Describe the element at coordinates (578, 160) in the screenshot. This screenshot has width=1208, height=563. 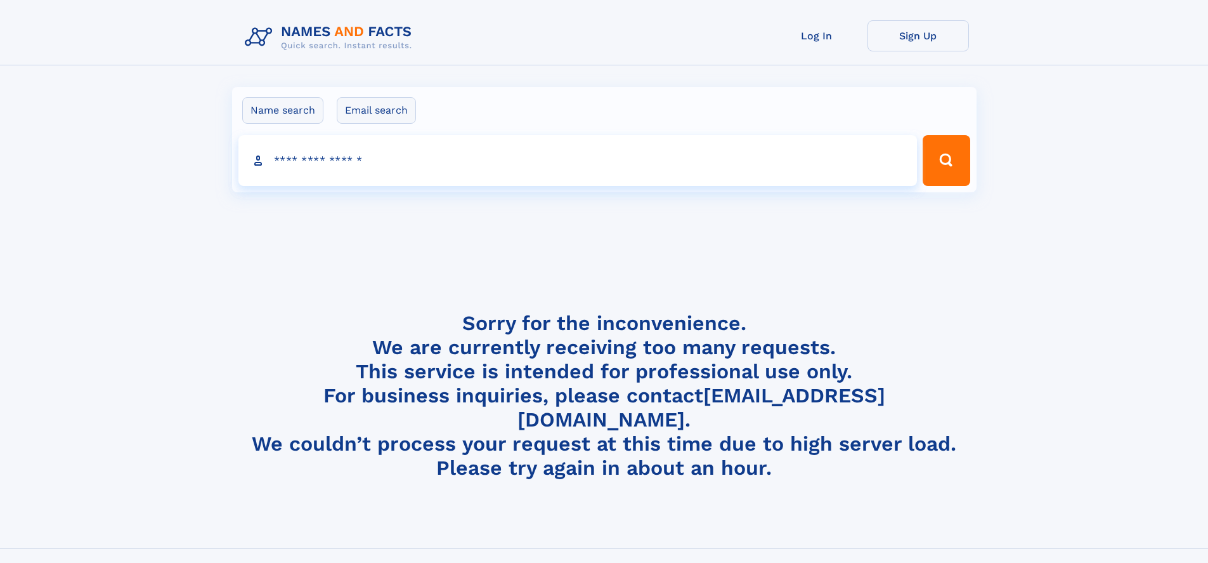
I see `input: search input` at that location.